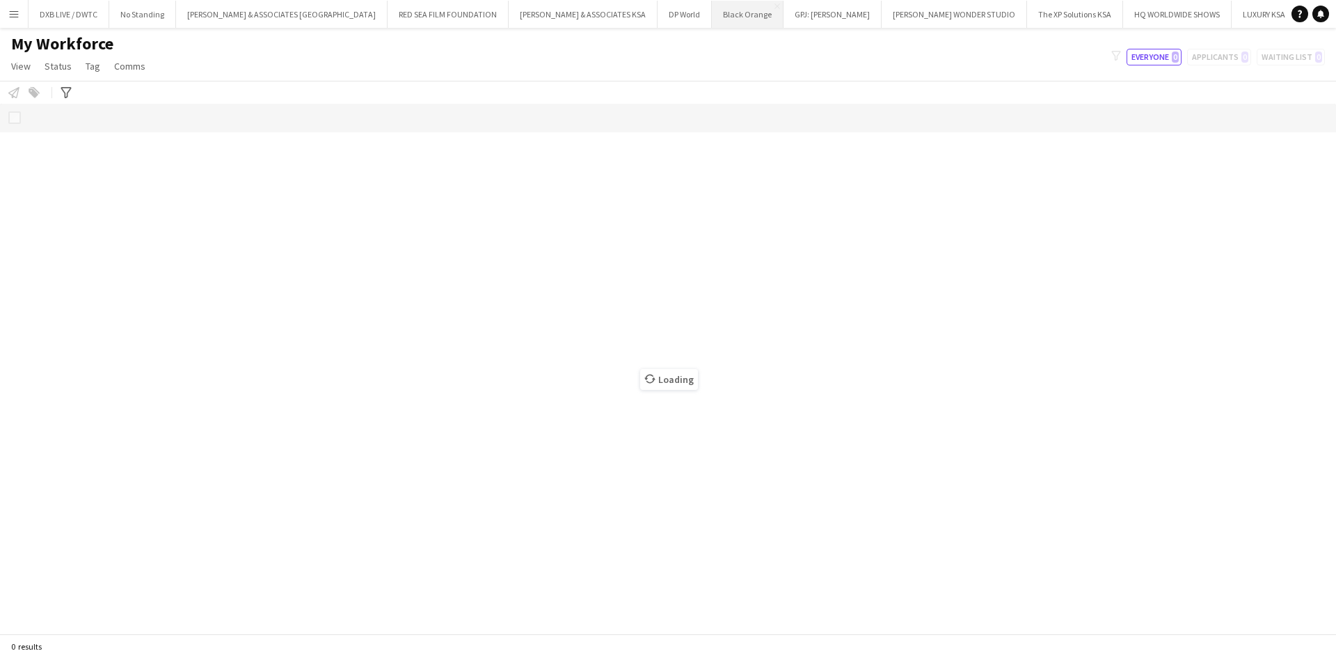 The height and width of the screenshot is (658, 1336). Describe the element at coordinates (129, 66) in the screenshot. I see `a: Comms` at that location.